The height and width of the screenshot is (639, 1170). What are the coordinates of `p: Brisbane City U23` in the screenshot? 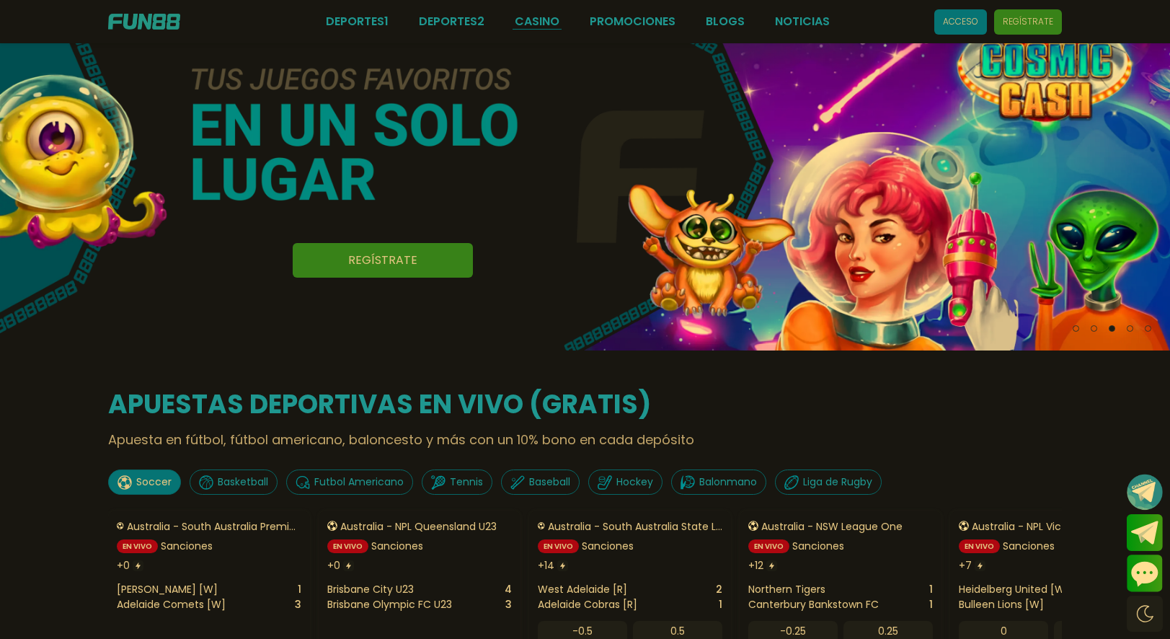 It's located at (371, 589).